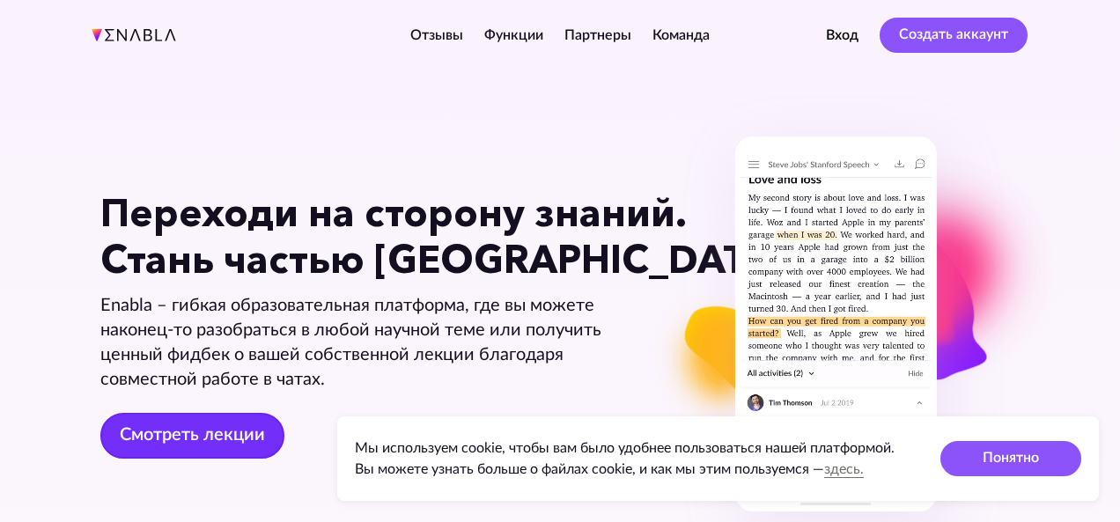 Image resolution: width=1120 pixels, height=522 pixels. Describe the element at coordinates (1010, 459) in the screenshot. I see `button: Понятно` at that location.